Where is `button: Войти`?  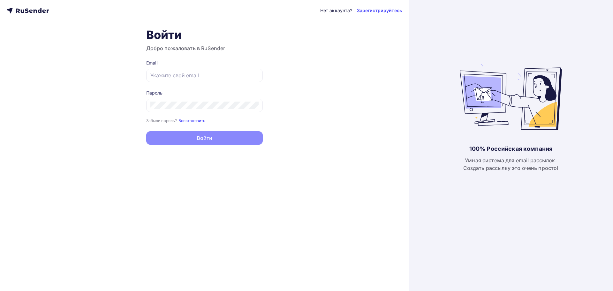 button: Войти is located at coordinates (204, 138).